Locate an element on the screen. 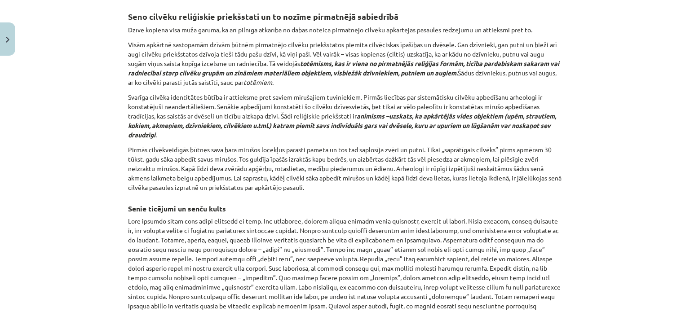 This screenshot has height=312, width=690. i: totēmisms, kas ir viena no pirmatnējās reliģijas formām, ticība pardabiskam sakaram vai radniecīb... is located at coordinates (344, 68).